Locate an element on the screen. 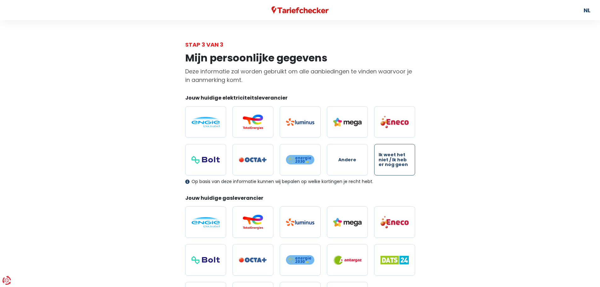 This screenshot has height=287, width=600. div: Op basis van deze informatie kunnen wij bepalen op welke kortingen je recht hebt. is located at coordinates (300, 181).